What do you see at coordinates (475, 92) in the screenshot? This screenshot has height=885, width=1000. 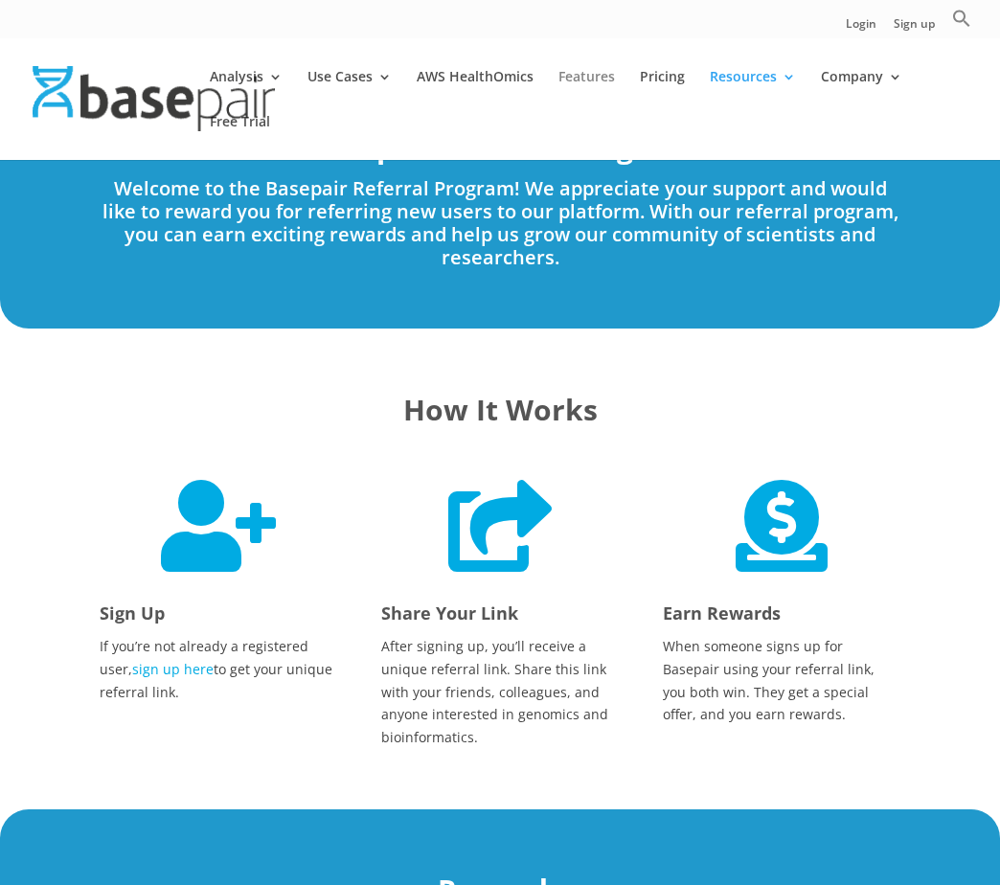 I see `a: AWS HealthOmics` at bounding box center [475, 92].